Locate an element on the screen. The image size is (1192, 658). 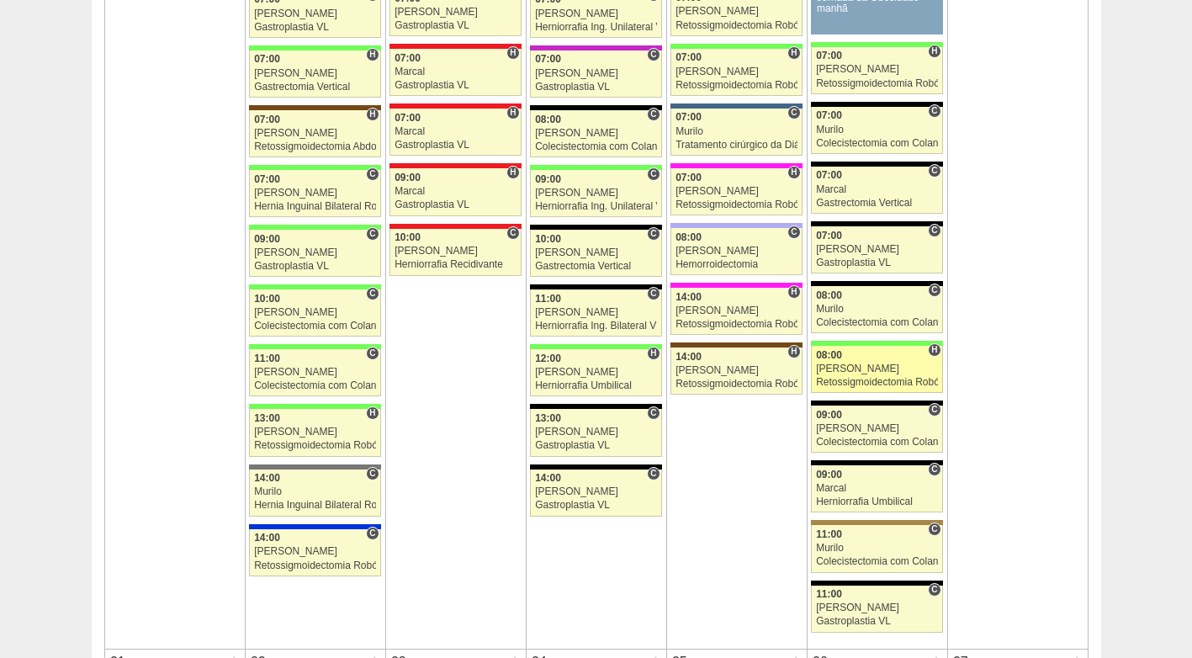
div: Retossigmoidectomia Abdominal VL is located at coordinates (315, 146).